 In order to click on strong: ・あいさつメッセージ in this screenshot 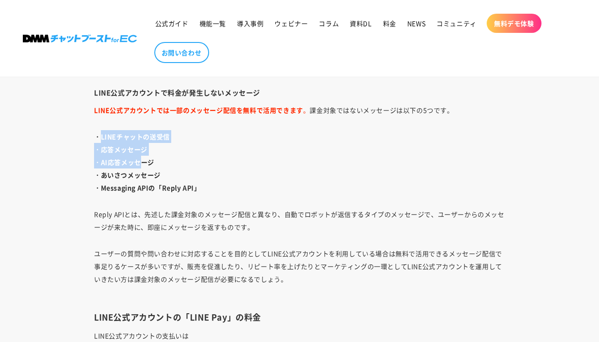, I will do `click(127, 175)`.